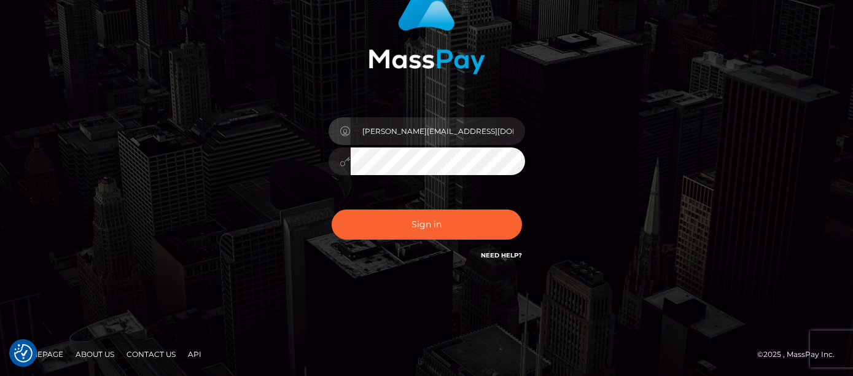 The height and width of the screenshot is (376, 853). What do you see at coordinates (41, 354) in the screenshot?
I see `a: Homepage` at bounding box center [41, 354].